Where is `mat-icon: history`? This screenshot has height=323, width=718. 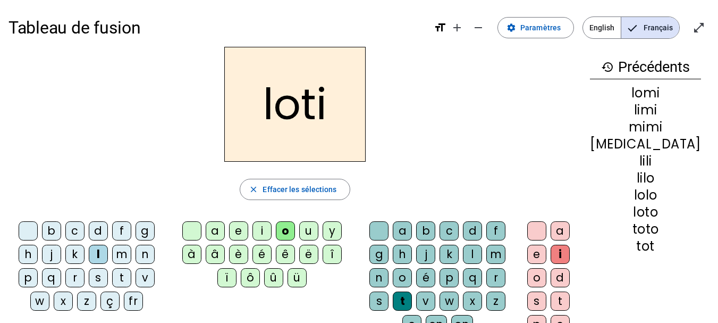
mat-icon: history is located at coordinates (607, 67).